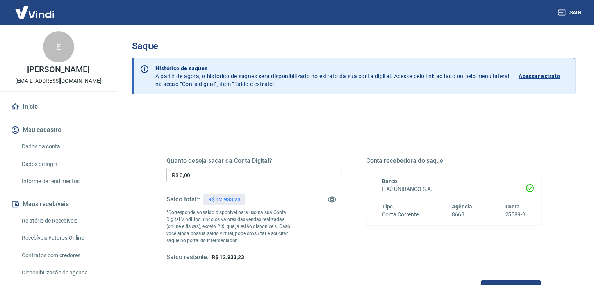 The width and height of the screenshot is (594, 285). What do you see at coordinates (353, 46) in the screenshot?
I see `h3: Saque` at bounding box center [353, 46].